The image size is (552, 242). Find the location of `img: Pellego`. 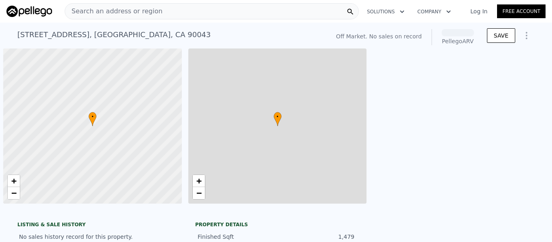

img: Pellego is located at coordinates (29, 11).